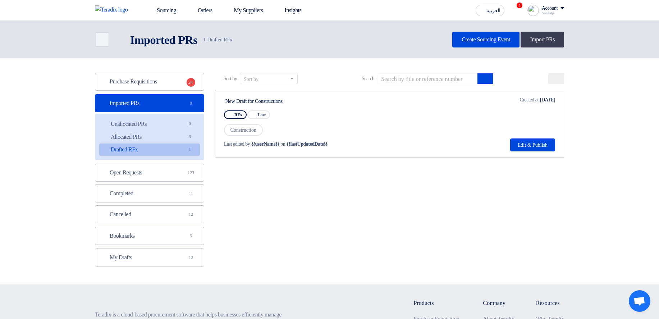 The image size is (659, 319). What do you see at coordinates (520, 5) in the screenshot?
I see `span: 4` at bounding box center [520, 5].